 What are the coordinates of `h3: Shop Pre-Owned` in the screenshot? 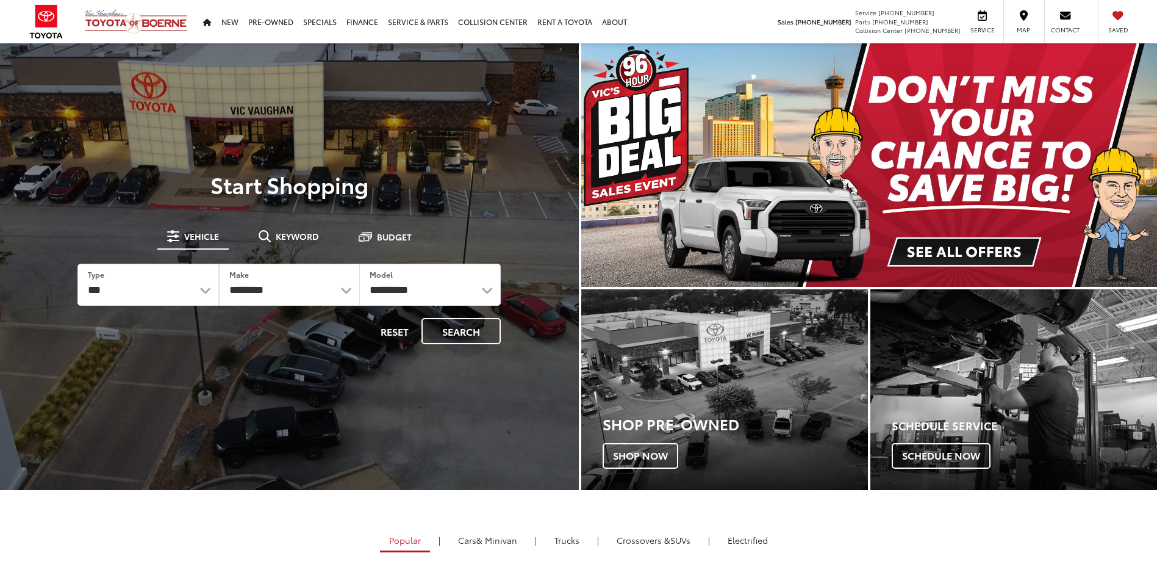 It's located at (735, 423).